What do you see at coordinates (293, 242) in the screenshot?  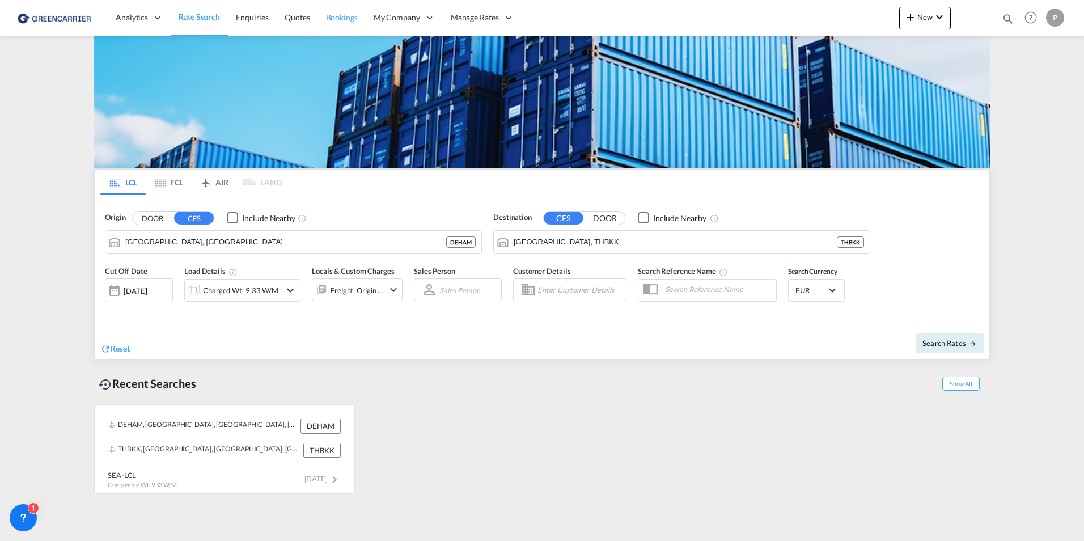 I see `md-input-container: Hamburg, DEHAM` at bounding box center [293, 242].